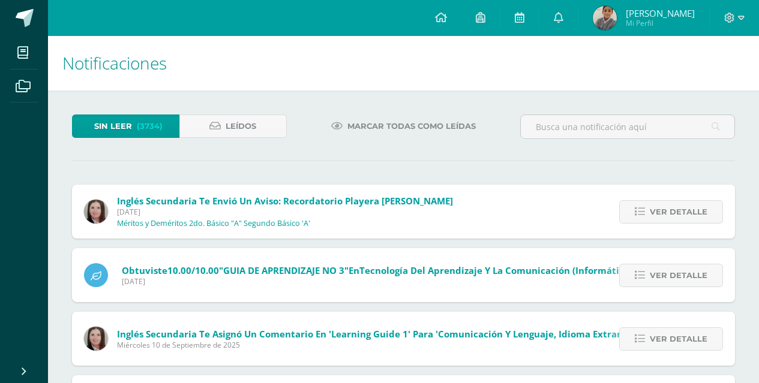  Describe the element at coordinates (113, 126) in the screenshot. I see `span: Sin leer` at that location.